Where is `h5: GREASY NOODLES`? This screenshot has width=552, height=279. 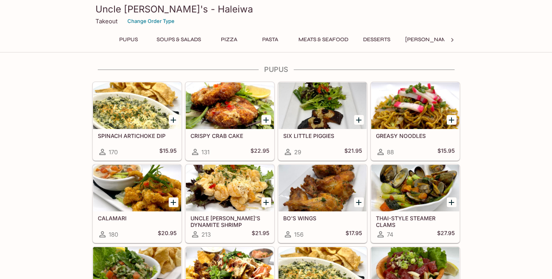
h5: GREASY NOODLES is located at coordinates (415, 136).